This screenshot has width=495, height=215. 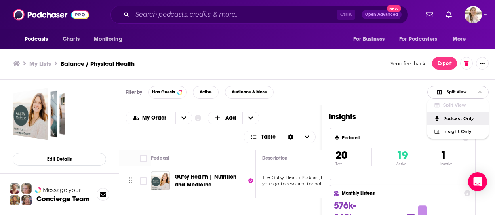 I want to click on span: Podcast Only, so click(x=462, y=118).